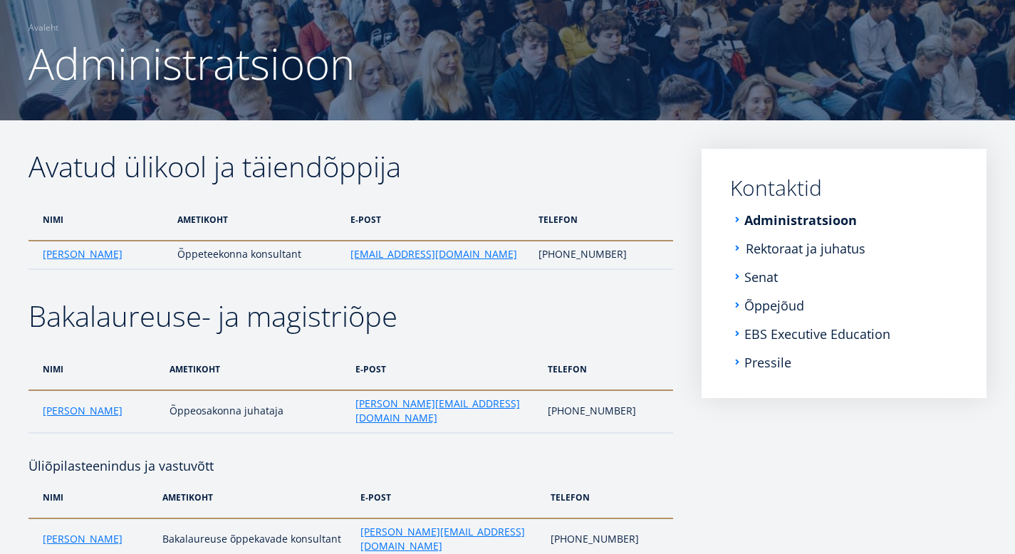  Describe the element at coordinates (257, 255) in the screenshot. I see `td: Õppeteekonna konsultant` at that location.